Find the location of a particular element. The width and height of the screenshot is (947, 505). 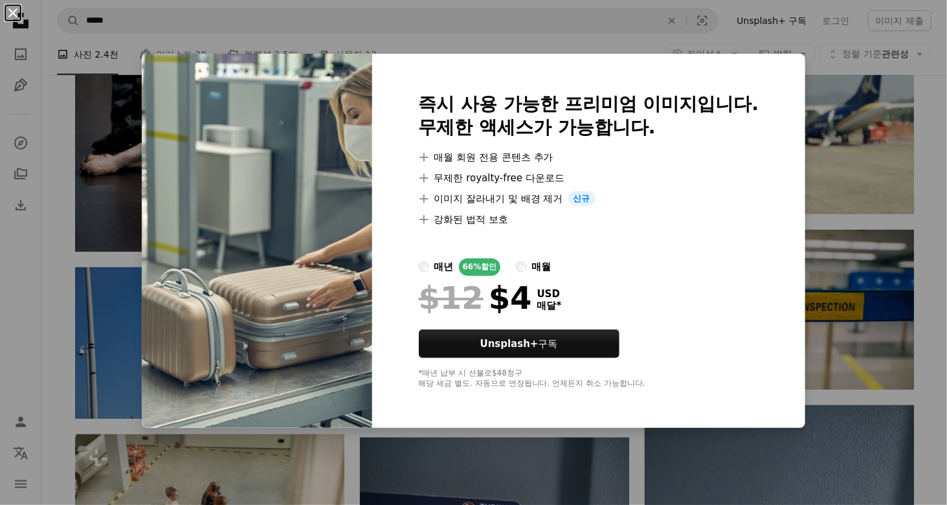

div: 매월 is located at coordinates (541, 267).